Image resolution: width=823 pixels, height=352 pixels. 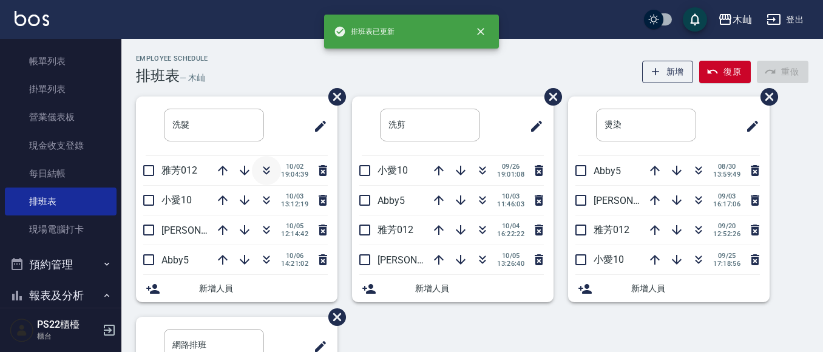 I want to click on span: 14:21:02, so click(x=294, y=264).